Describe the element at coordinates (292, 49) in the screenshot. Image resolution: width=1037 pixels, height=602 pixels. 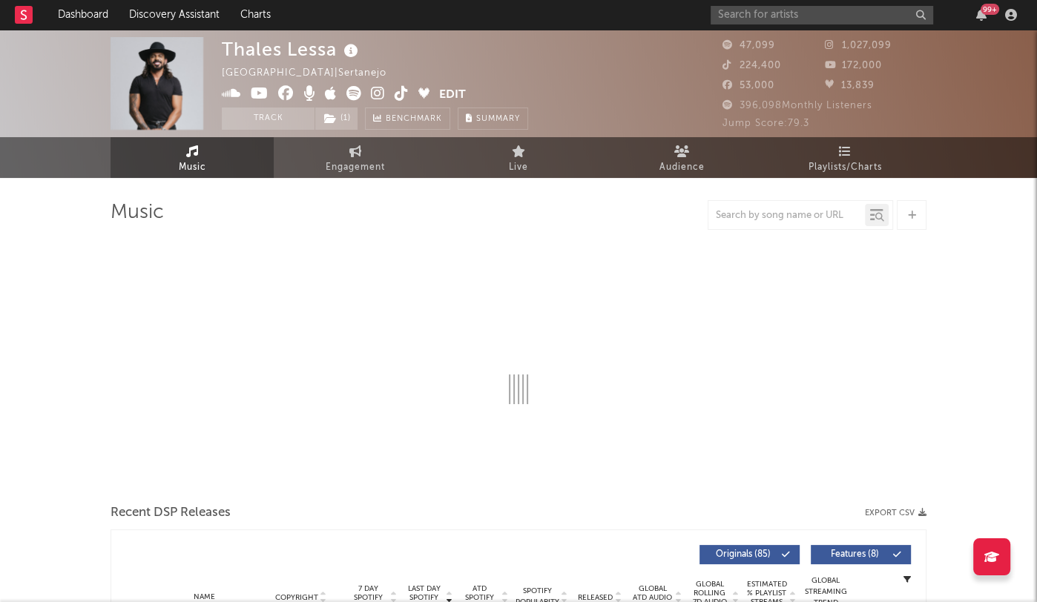
I see `div: Thales Lessa` at that location.